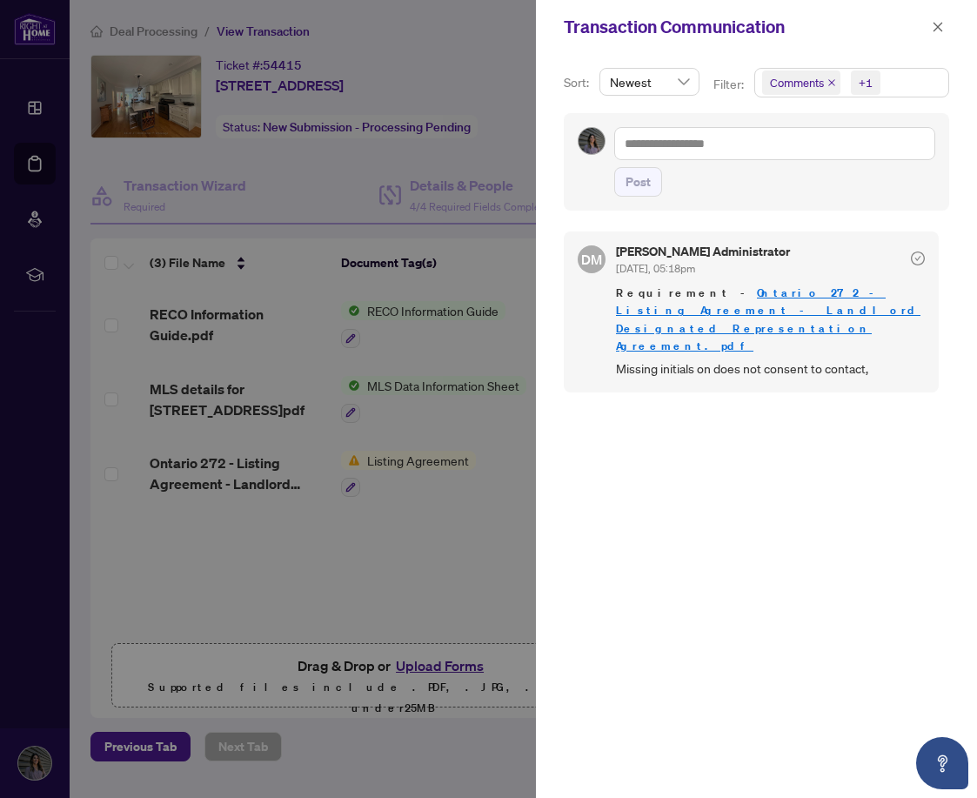 Image resolution: width=977 pixels, height=798 pixels. Describe the element at coordinates (745, 27) in the screenshot. I see `div: Transaction Communication` at that location.